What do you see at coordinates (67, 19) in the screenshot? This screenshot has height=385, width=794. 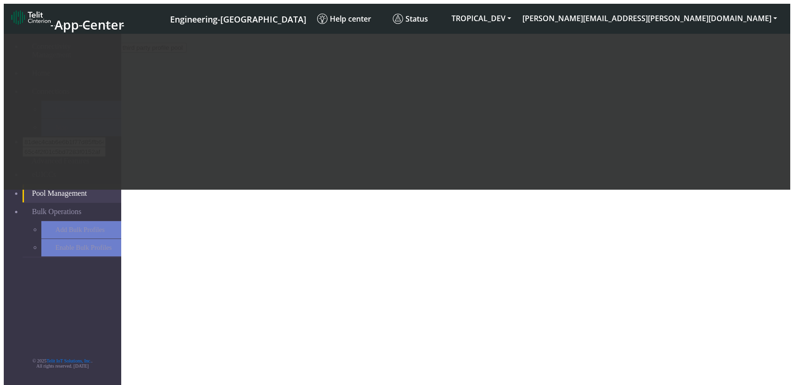 I see `a: App Center` at bounding box center [67, 19].